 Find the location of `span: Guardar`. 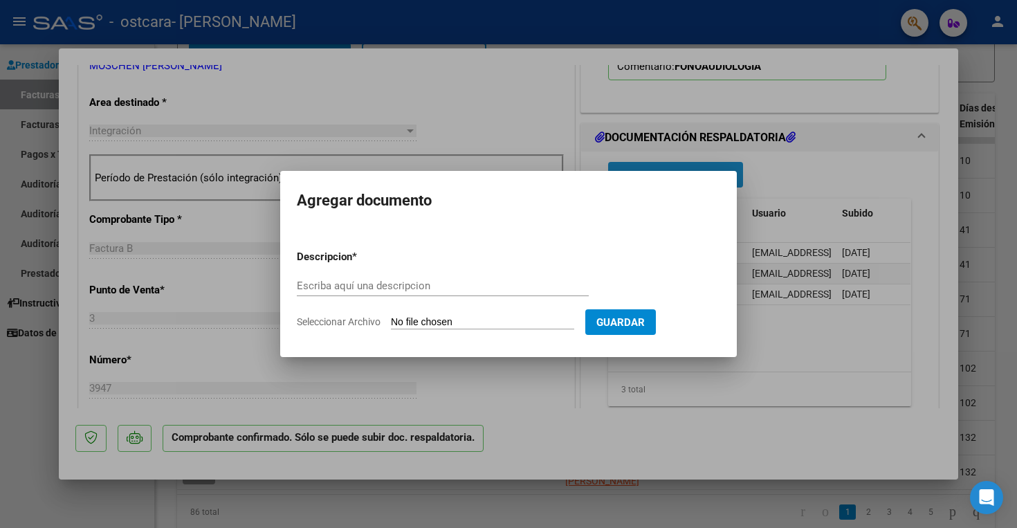

span: Guardar is located at coordinates (621, 323).